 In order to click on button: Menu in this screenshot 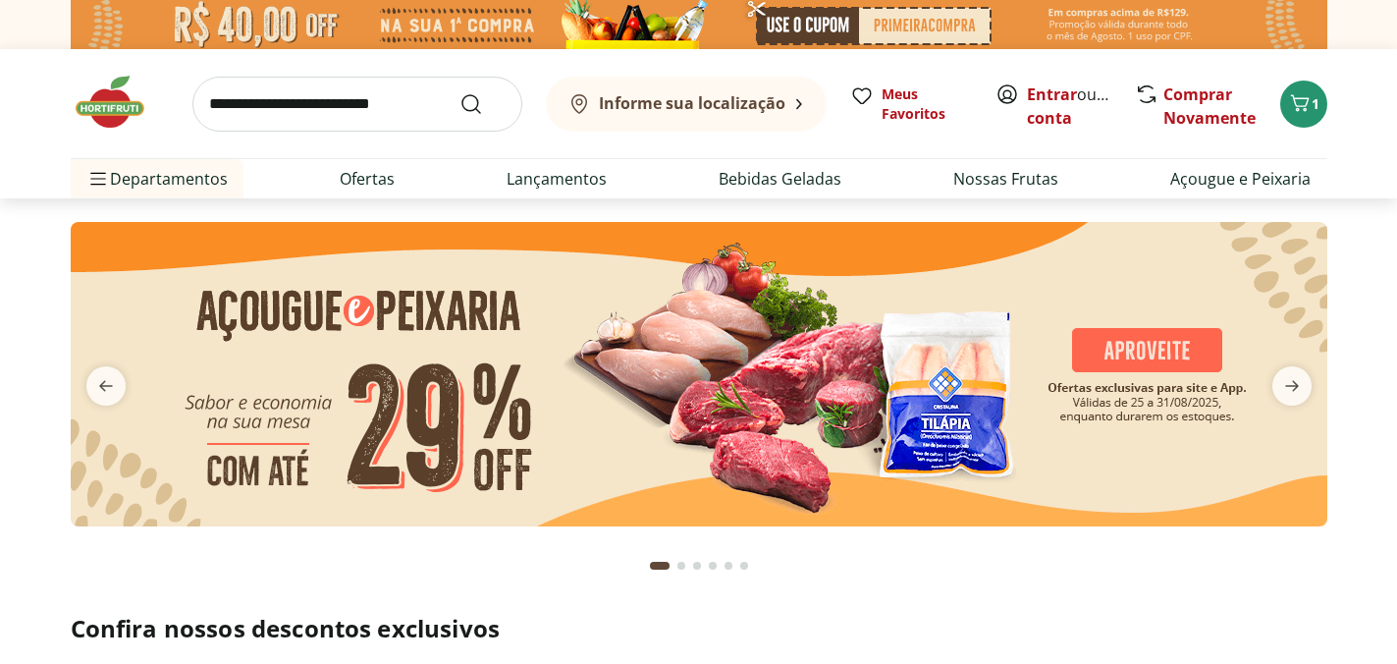, I will do `click(98, 179)`.